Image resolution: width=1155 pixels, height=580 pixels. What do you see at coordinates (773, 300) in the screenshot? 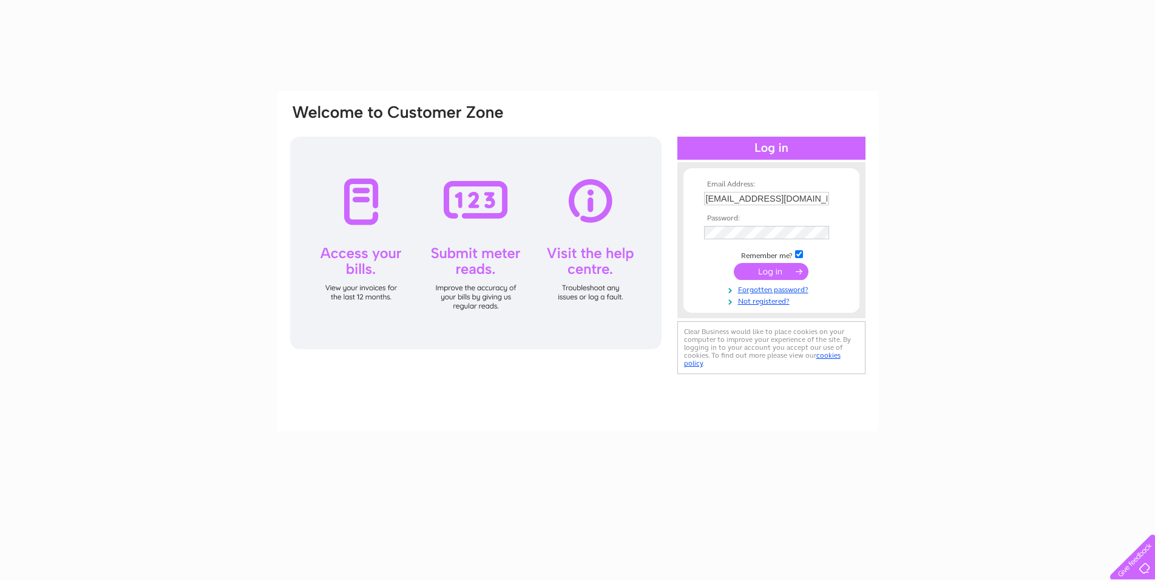
I see `a: Not registered?` at bounding box center [773, 300].